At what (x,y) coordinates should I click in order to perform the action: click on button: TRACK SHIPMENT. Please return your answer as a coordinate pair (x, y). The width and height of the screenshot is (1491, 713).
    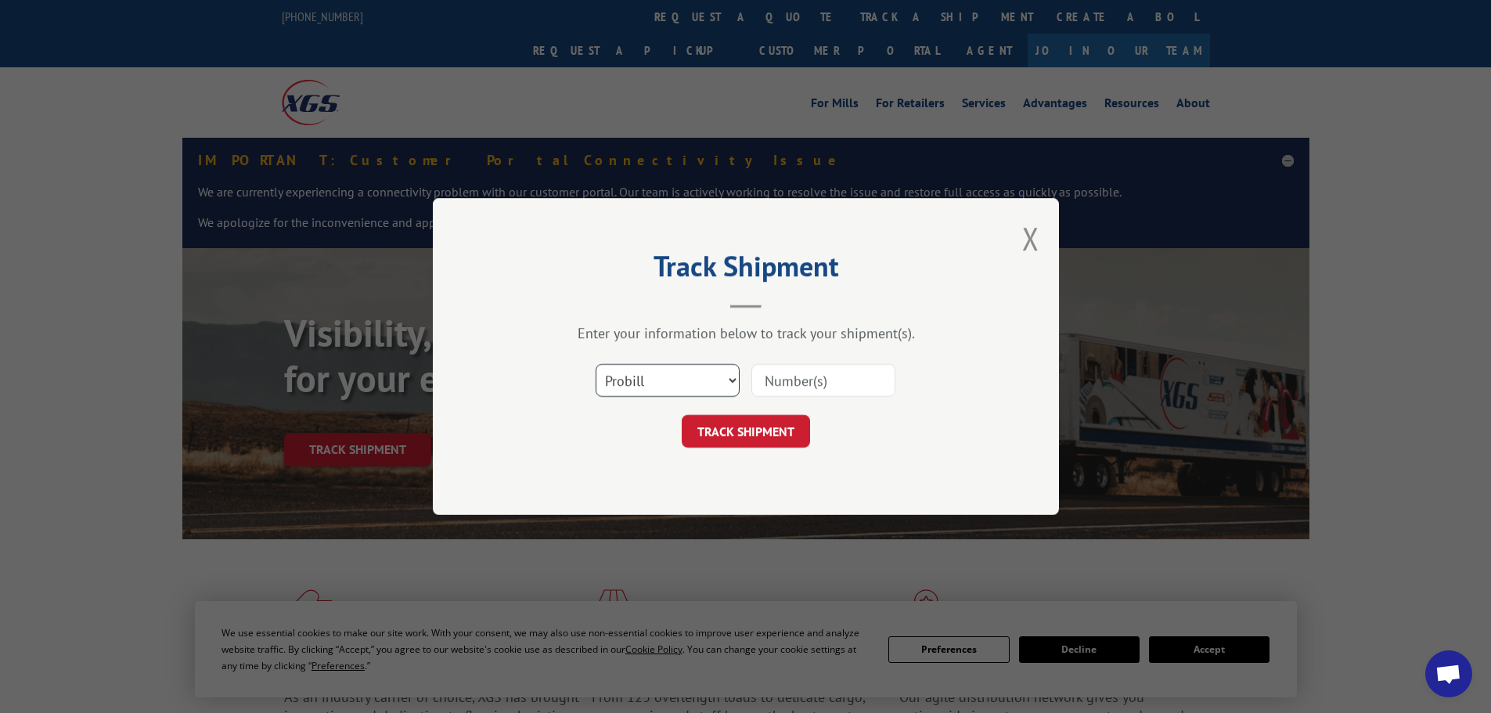
    Looking at the image, I should click on (746, 431).